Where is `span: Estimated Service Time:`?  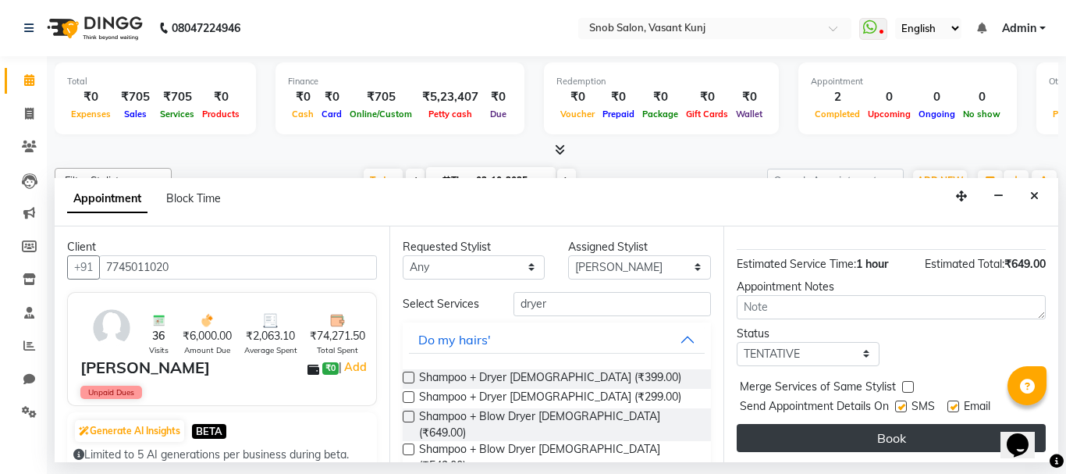
span: Estimated Service Time: is located at coordinates (796, 264).